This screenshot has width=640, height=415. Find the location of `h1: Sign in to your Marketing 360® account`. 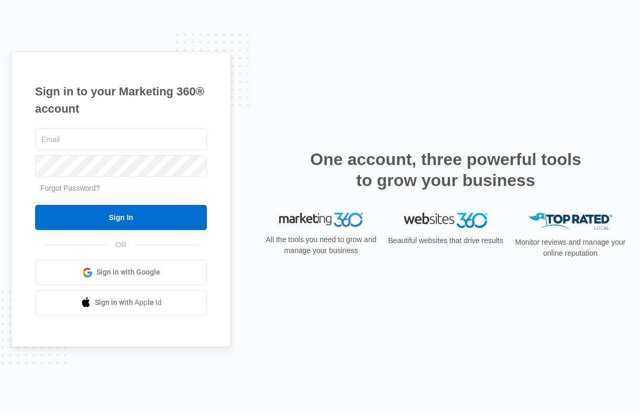

h1: Sign in to your Marketing 360® account is located at coordinates (121, 100).